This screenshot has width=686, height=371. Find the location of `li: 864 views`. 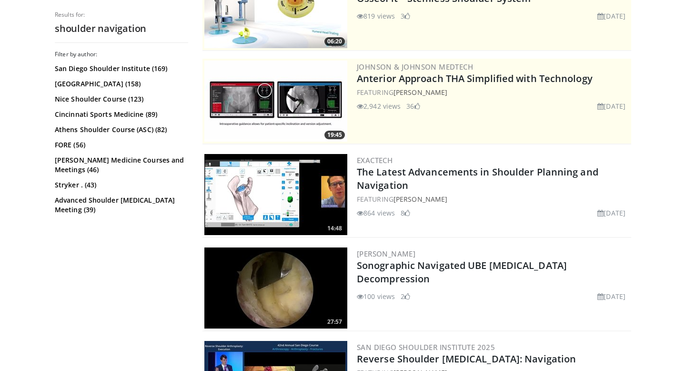

li: 864 views is located at coordinates (376, 212).